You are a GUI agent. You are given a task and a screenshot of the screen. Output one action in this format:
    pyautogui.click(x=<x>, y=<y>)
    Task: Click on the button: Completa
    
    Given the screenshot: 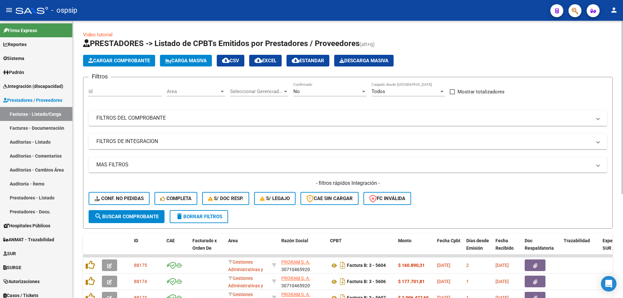 What is the action you would take?
    pyautogui.click(x=176, y=199)
    